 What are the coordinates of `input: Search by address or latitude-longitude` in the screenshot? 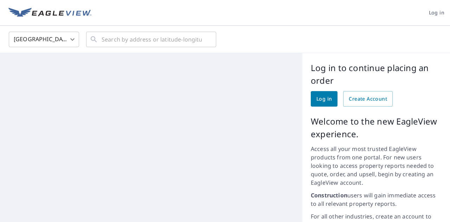 It's located at (152, 39).